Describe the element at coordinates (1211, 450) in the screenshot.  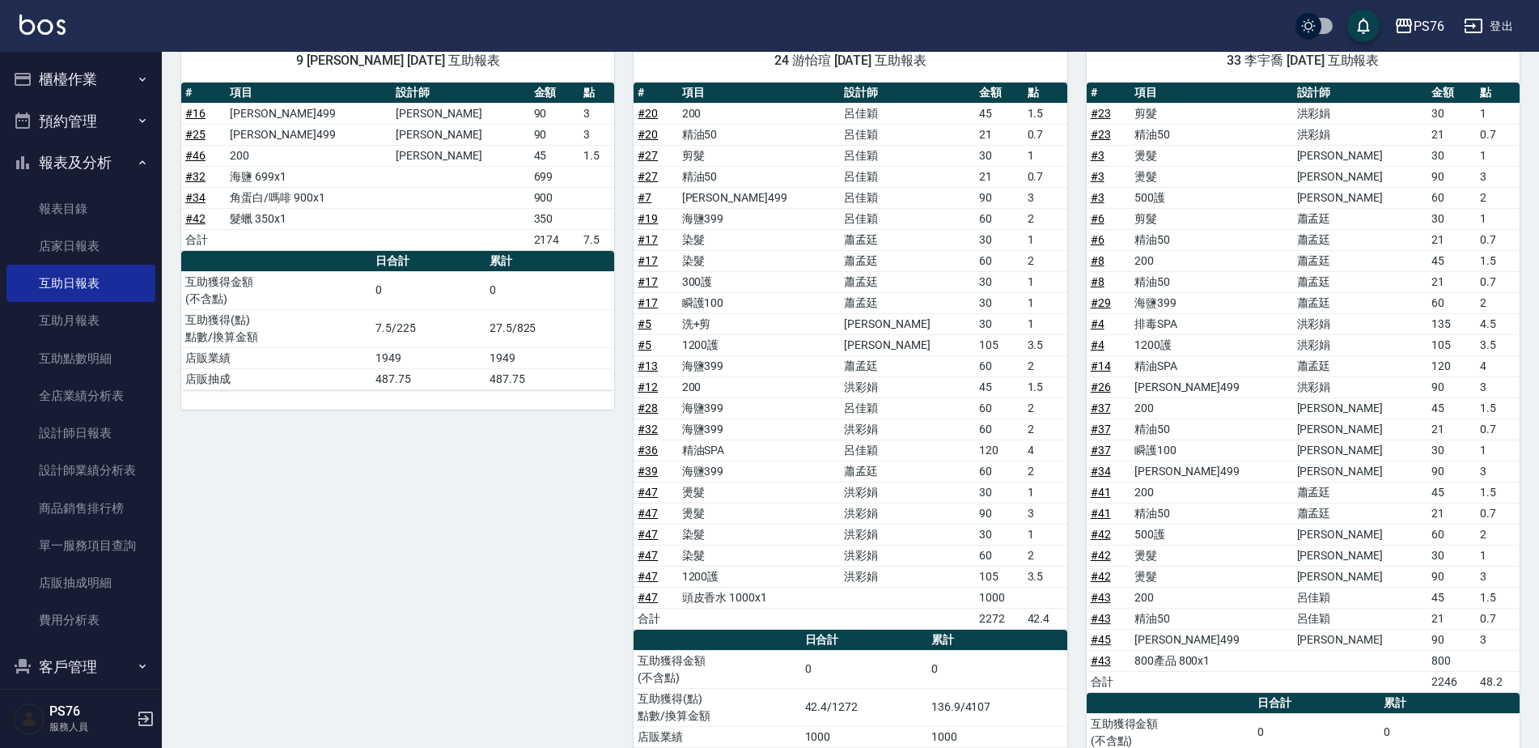
I see `td: 瞬護100` at that location.